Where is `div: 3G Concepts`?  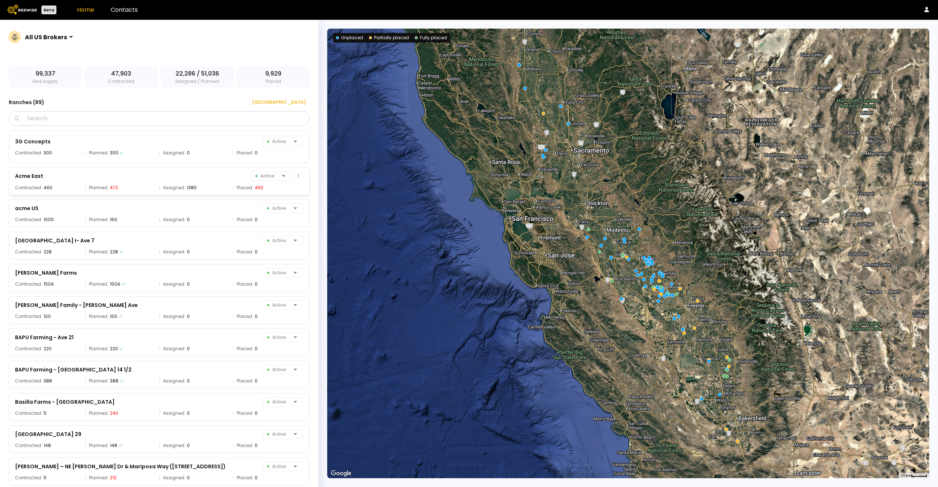 div: 3G Concepts is located at coordinates (33, 141).